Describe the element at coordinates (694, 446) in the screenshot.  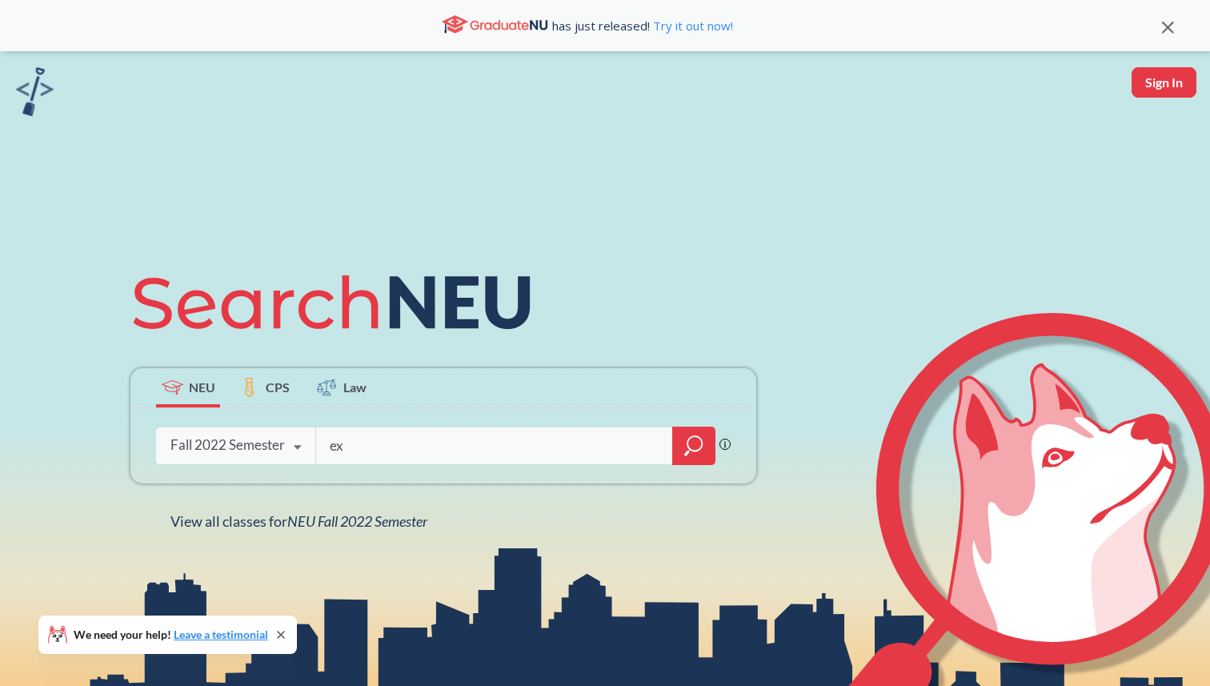
I see `svg: magnifying glass` at that location.